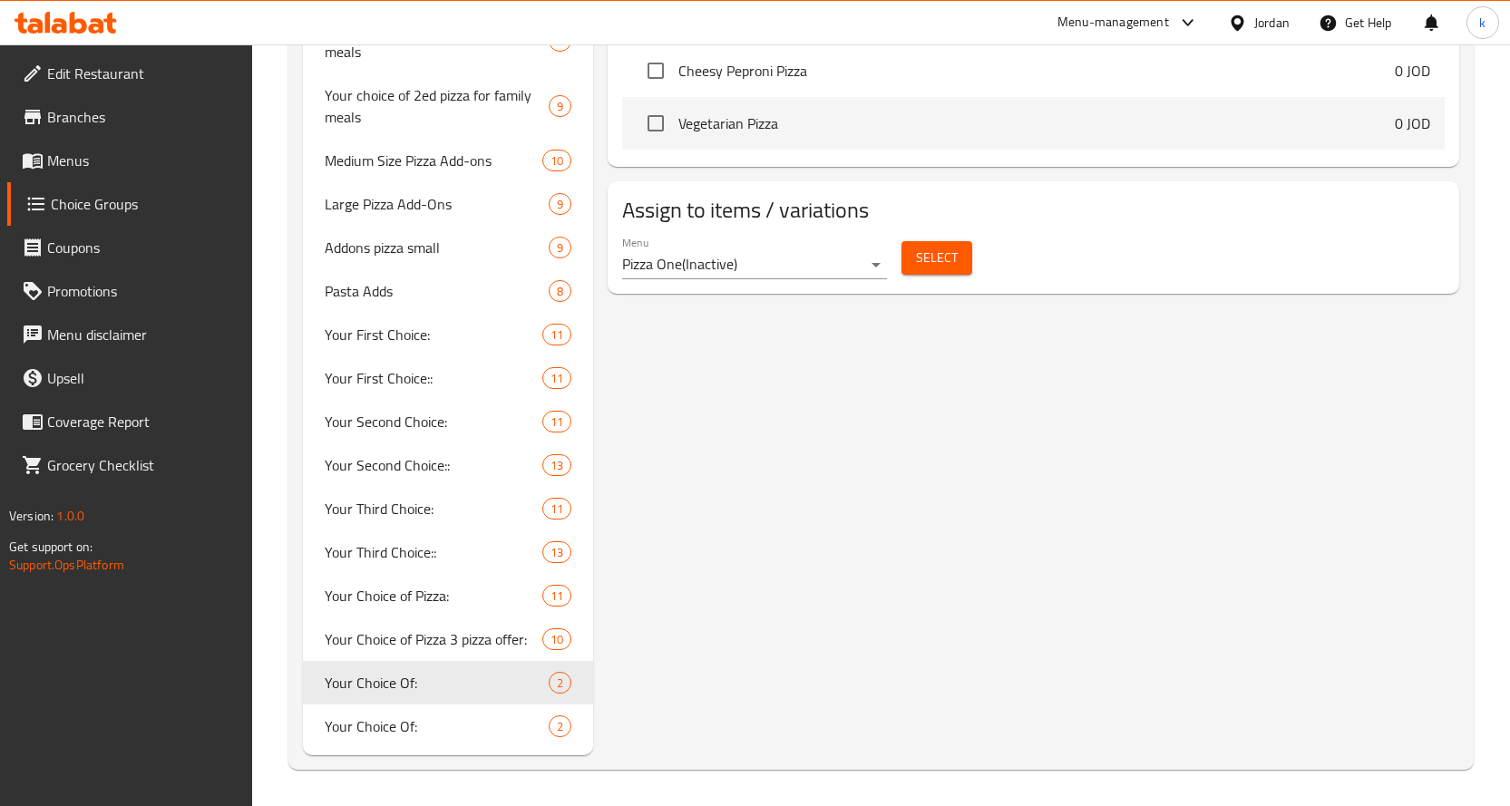 The width and height of the screenshot is (1510, 806). I want to click on div: Menu-management, so click(1113, 23).